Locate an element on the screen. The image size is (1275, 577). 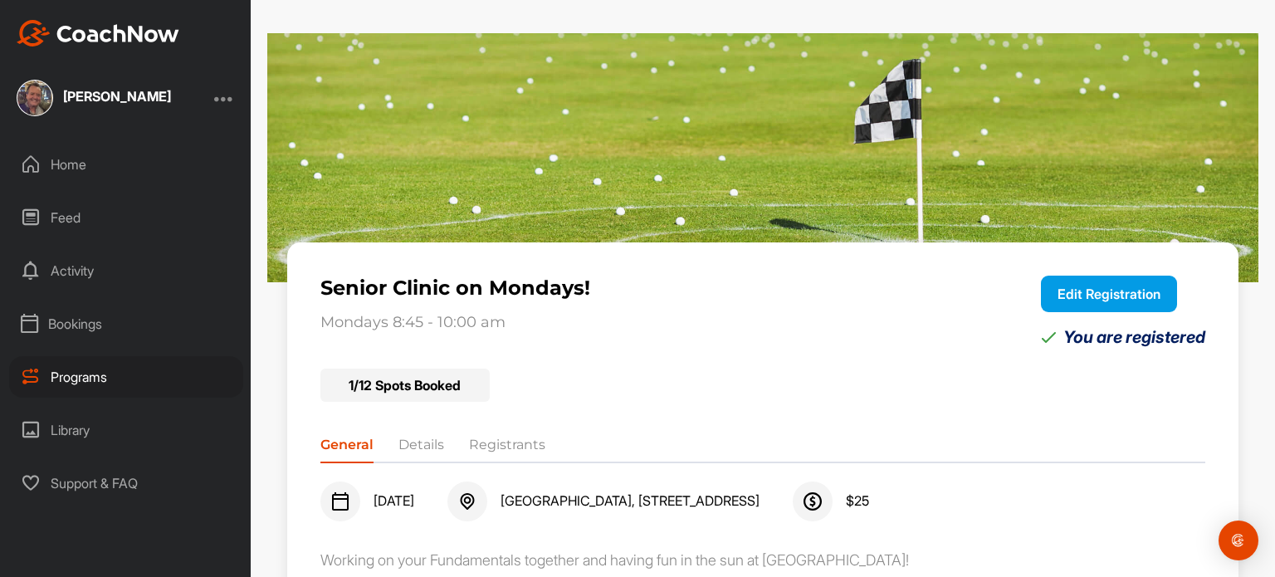
li: Registrants is located at coordinates (507, 448).